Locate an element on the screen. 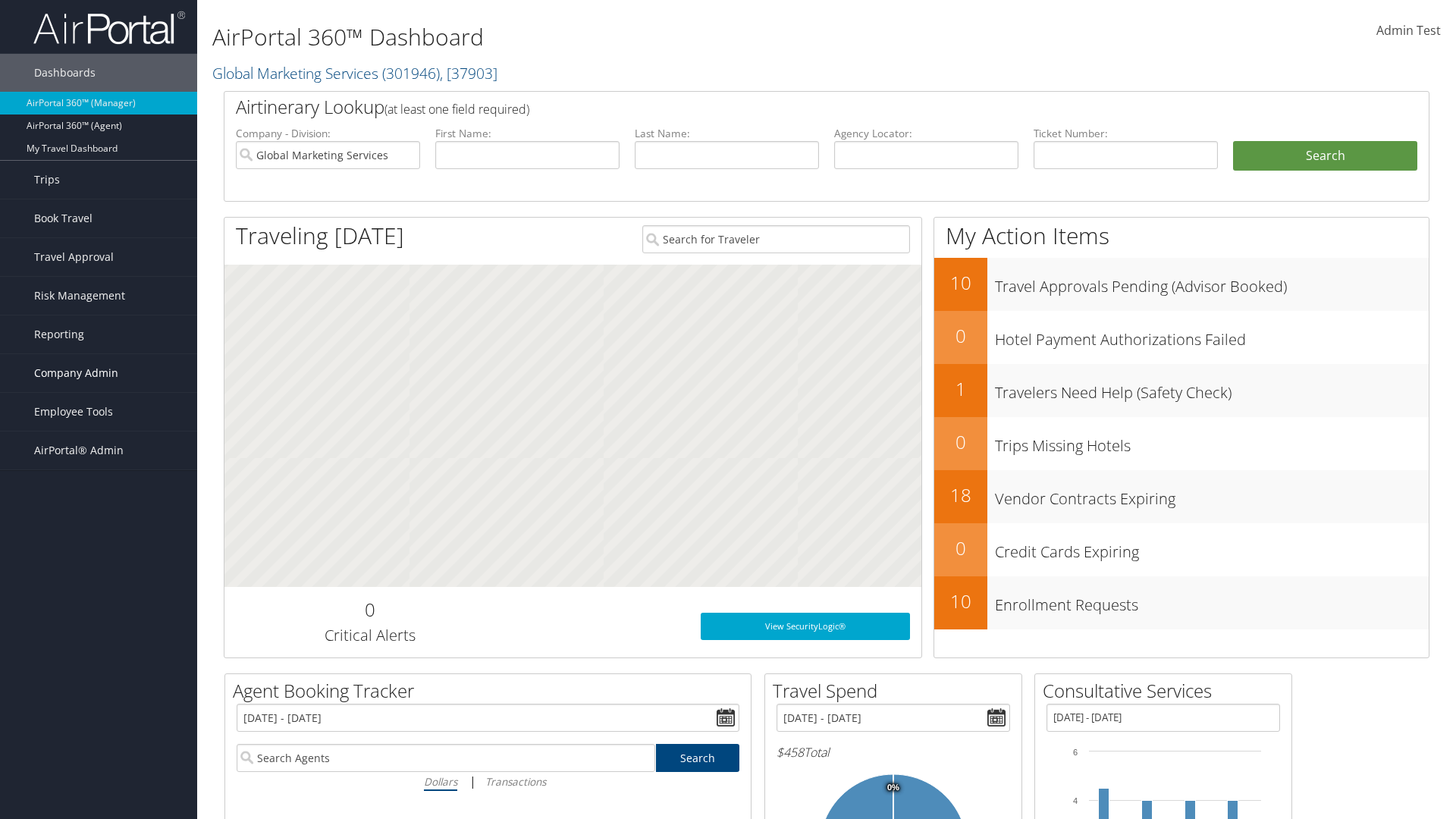 Image resolution: width=1456 pixels, height=819 pixels. h3: Critical Alerts is located at coordinates (370, 635).